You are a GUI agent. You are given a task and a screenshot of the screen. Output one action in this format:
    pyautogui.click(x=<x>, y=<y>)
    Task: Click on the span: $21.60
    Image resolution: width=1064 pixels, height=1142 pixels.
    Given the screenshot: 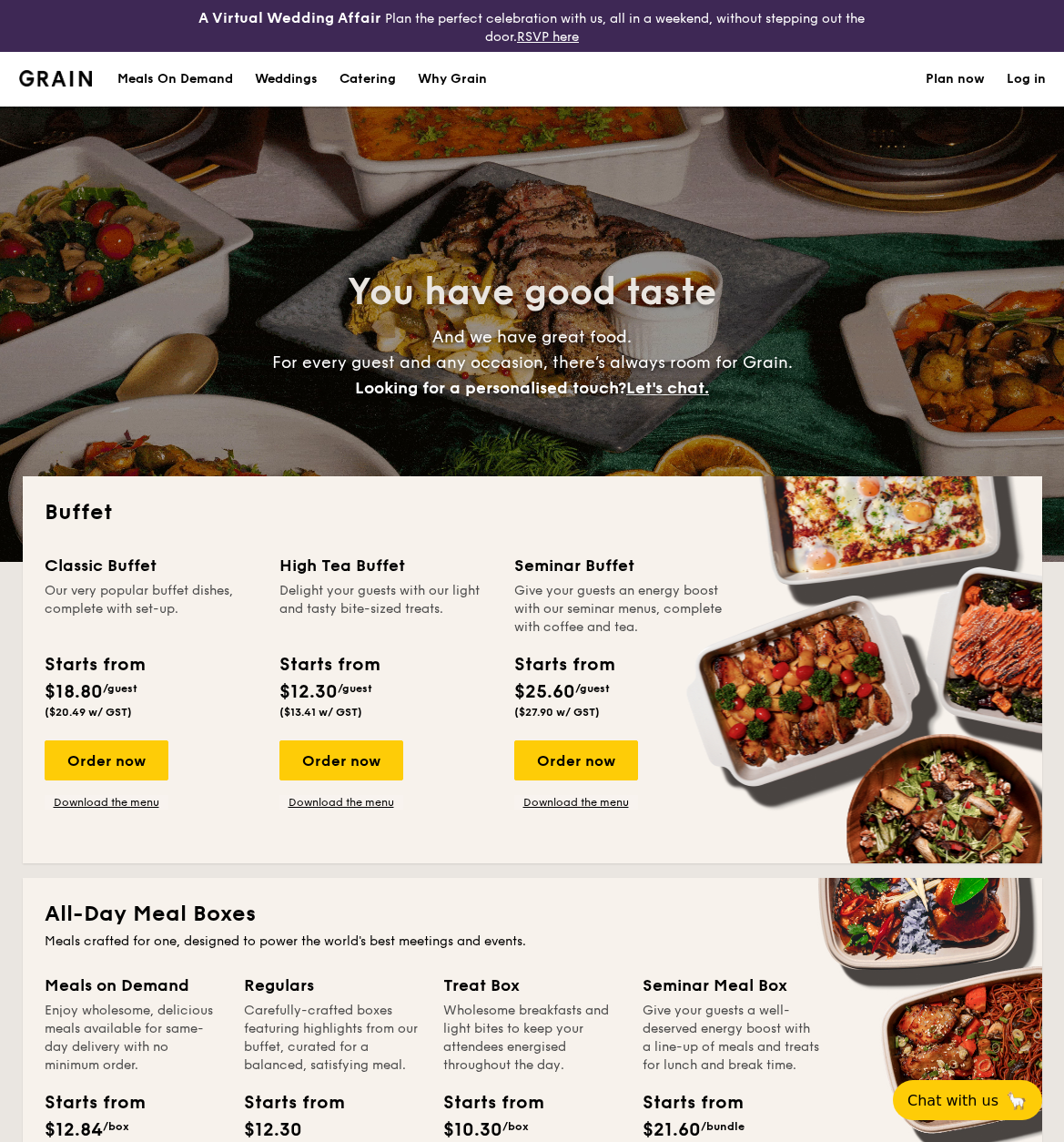 What is the action you would take?
    pyautogui.click(x=672, y=1130)
    